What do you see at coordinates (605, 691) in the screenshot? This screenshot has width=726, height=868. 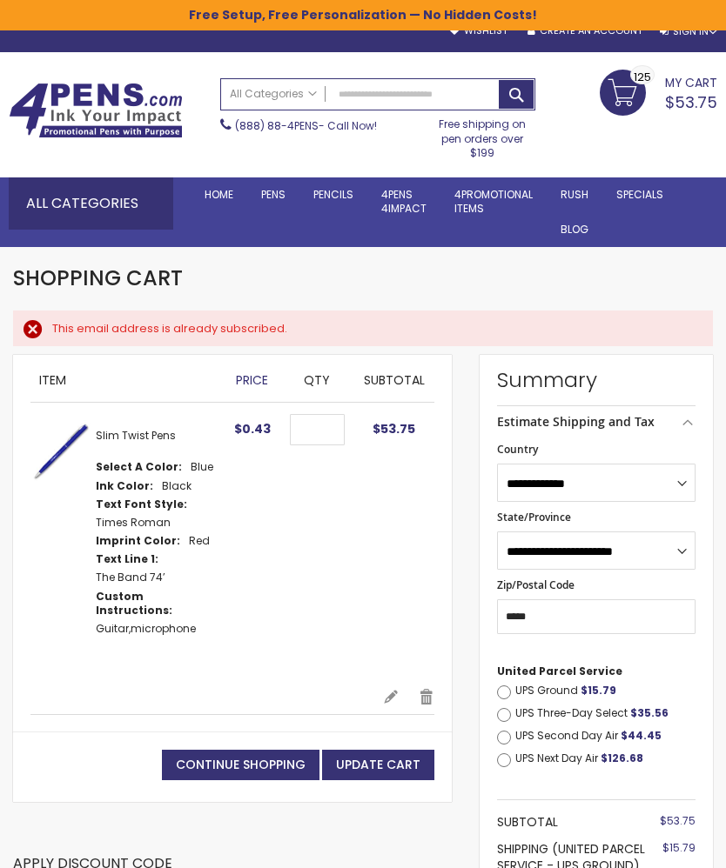 I see `label: UPS Ground` at bounding box center [605, 691].